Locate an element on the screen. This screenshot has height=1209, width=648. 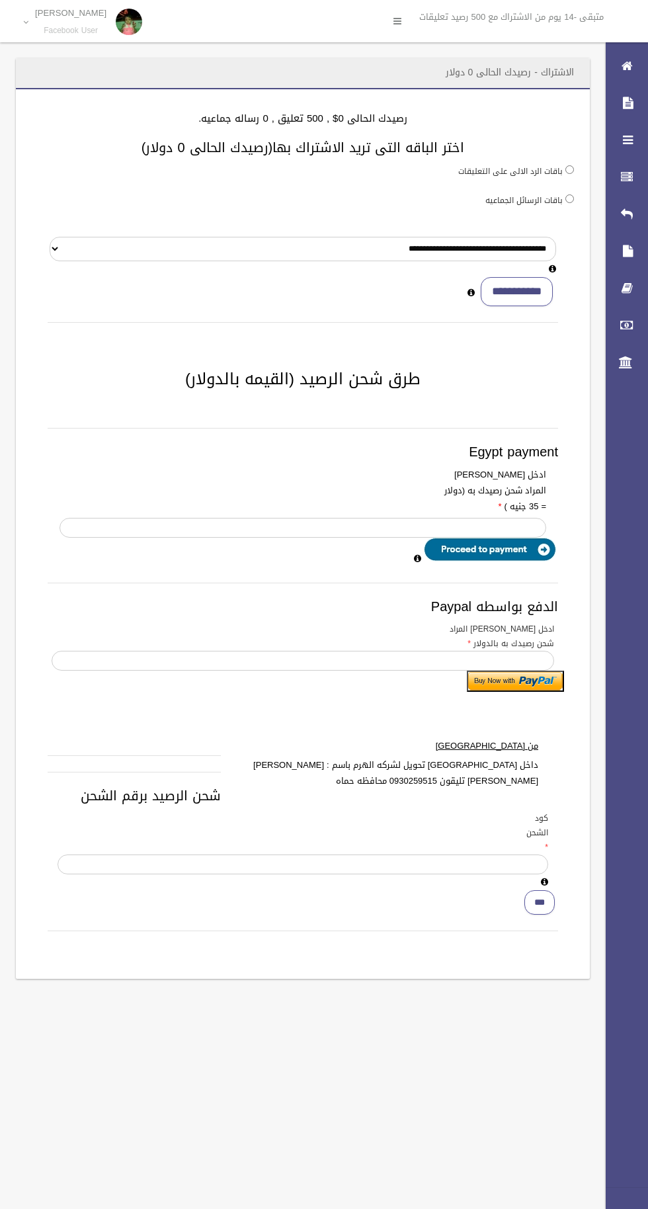
h4: رصيدك الحالى 0$ , 500 تعليق , 0 رساله جماعيه. is located at coordinates (303, 118).